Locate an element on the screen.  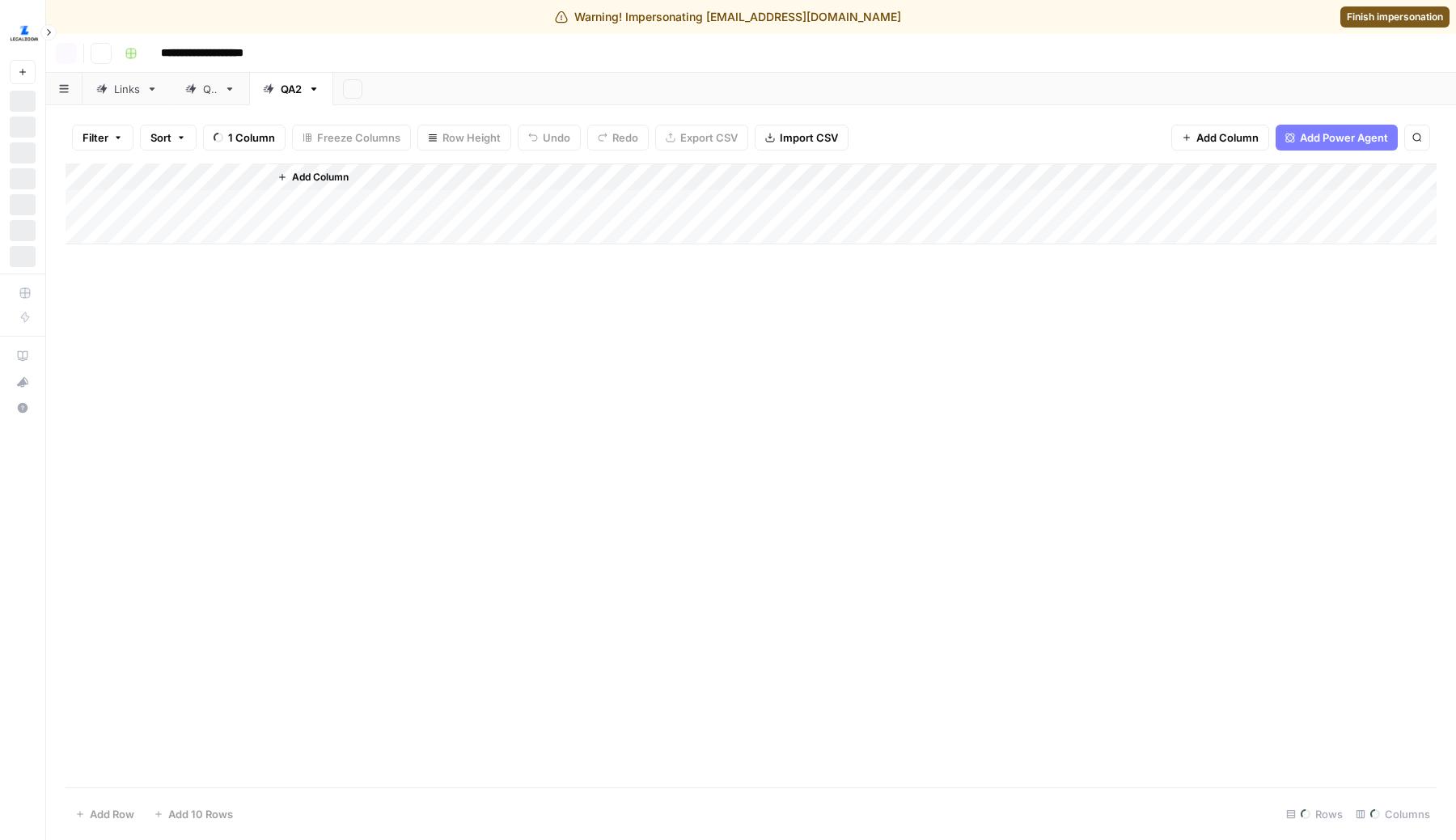
span: Sort is located at coordinates (161, 137).